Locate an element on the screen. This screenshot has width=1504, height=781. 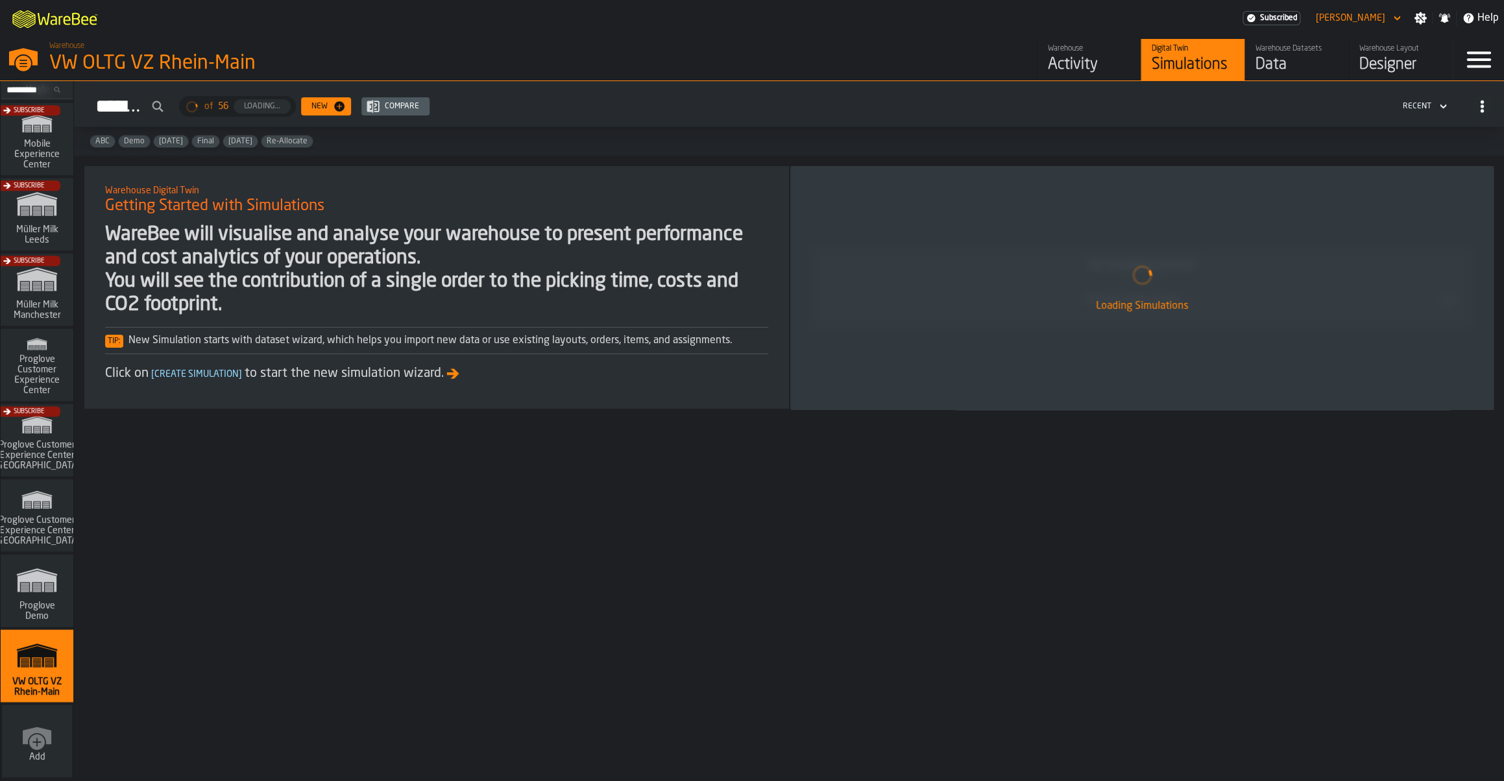
span: Re-Allocate is located at coordinates (287, 141).